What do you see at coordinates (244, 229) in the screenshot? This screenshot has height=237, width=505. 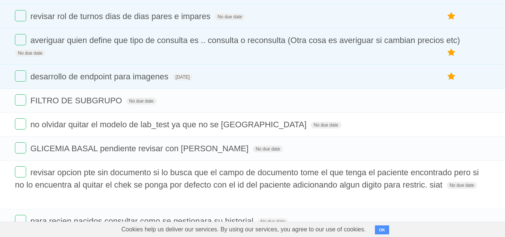 I see `span: Cookies help us deliver our services. By using our services, you agree to our use of cookies.` at bounding box center [244, 229].